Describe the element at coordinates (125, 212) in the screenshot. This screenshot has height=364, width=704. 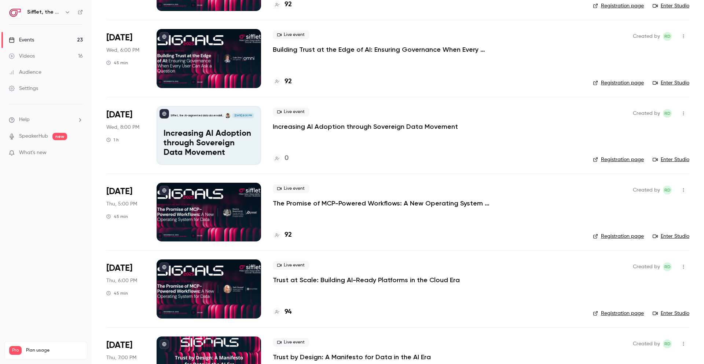
I see `div: Nov 20 Thu, 5:00 PM (Europe/Paris)` at that location.